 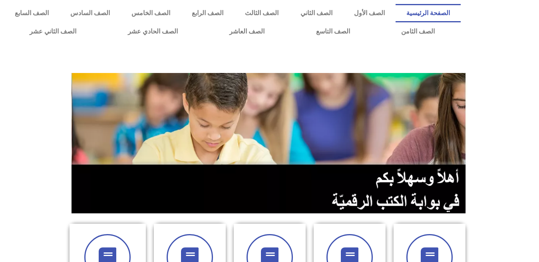 What do you see at coordinates (53, 32) in the screenshot?
I see `a: الصف الثاني عشر` at bounding box center [53, 32].